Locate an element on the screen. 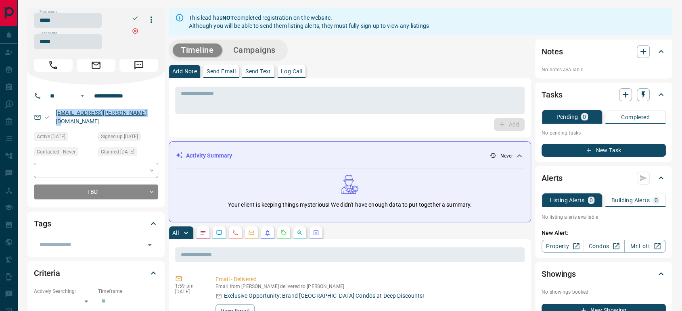 This screenshot has height=311, width=682. p: No notes available is located at coordinates (603, 70).